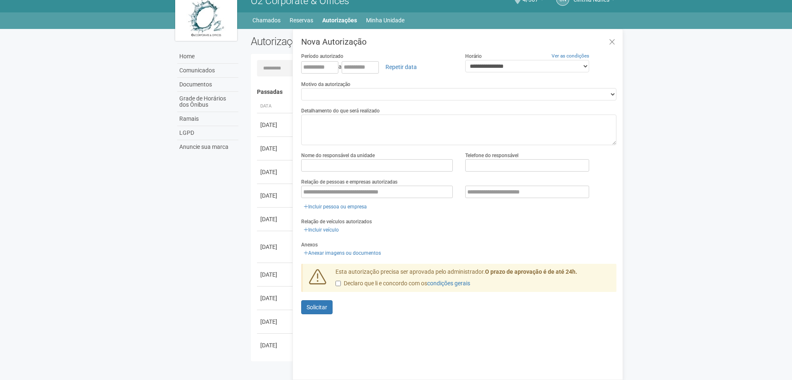  Describe the element at coordinates (491, 155) in the screenshot. I see `label: Telefone do responsável` at that location.